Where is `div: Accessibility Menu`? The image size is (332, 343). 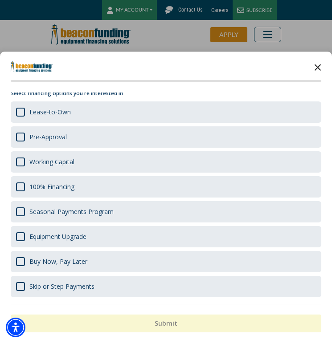
div: Accessibility Menu is located at coordinates (16, 328).